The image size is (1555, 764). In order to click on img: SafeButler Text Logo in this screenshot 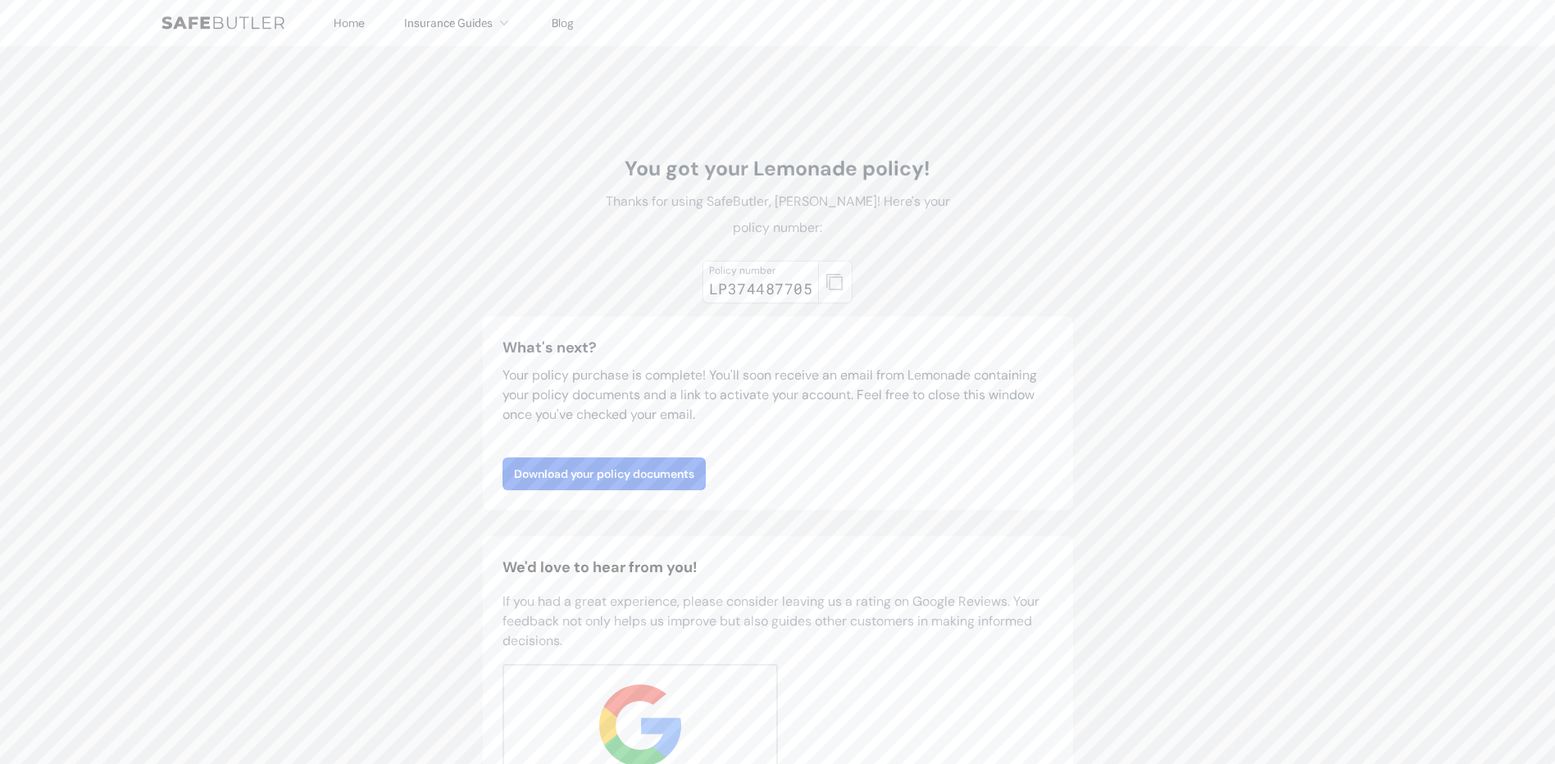, I will do `click(223, 23)`.